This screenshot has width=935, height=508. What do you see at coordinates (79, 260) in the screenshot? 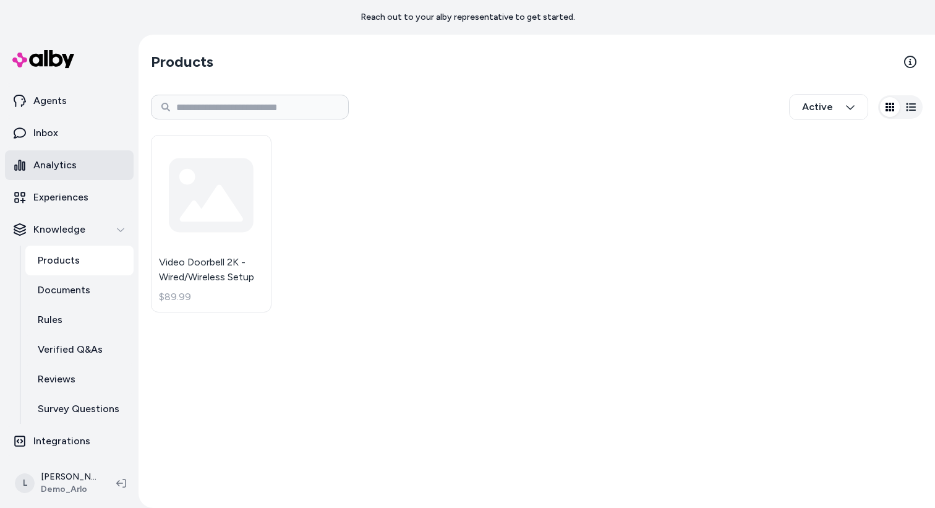
I see `a: Products` at bounding box center [79, 260].